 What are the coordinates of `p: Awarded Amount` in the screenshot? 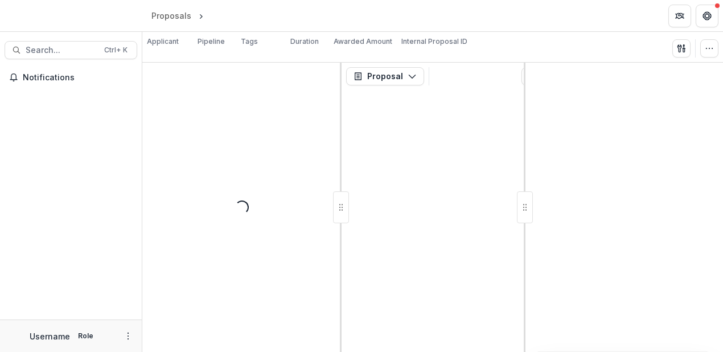 It's located at (363, 42).